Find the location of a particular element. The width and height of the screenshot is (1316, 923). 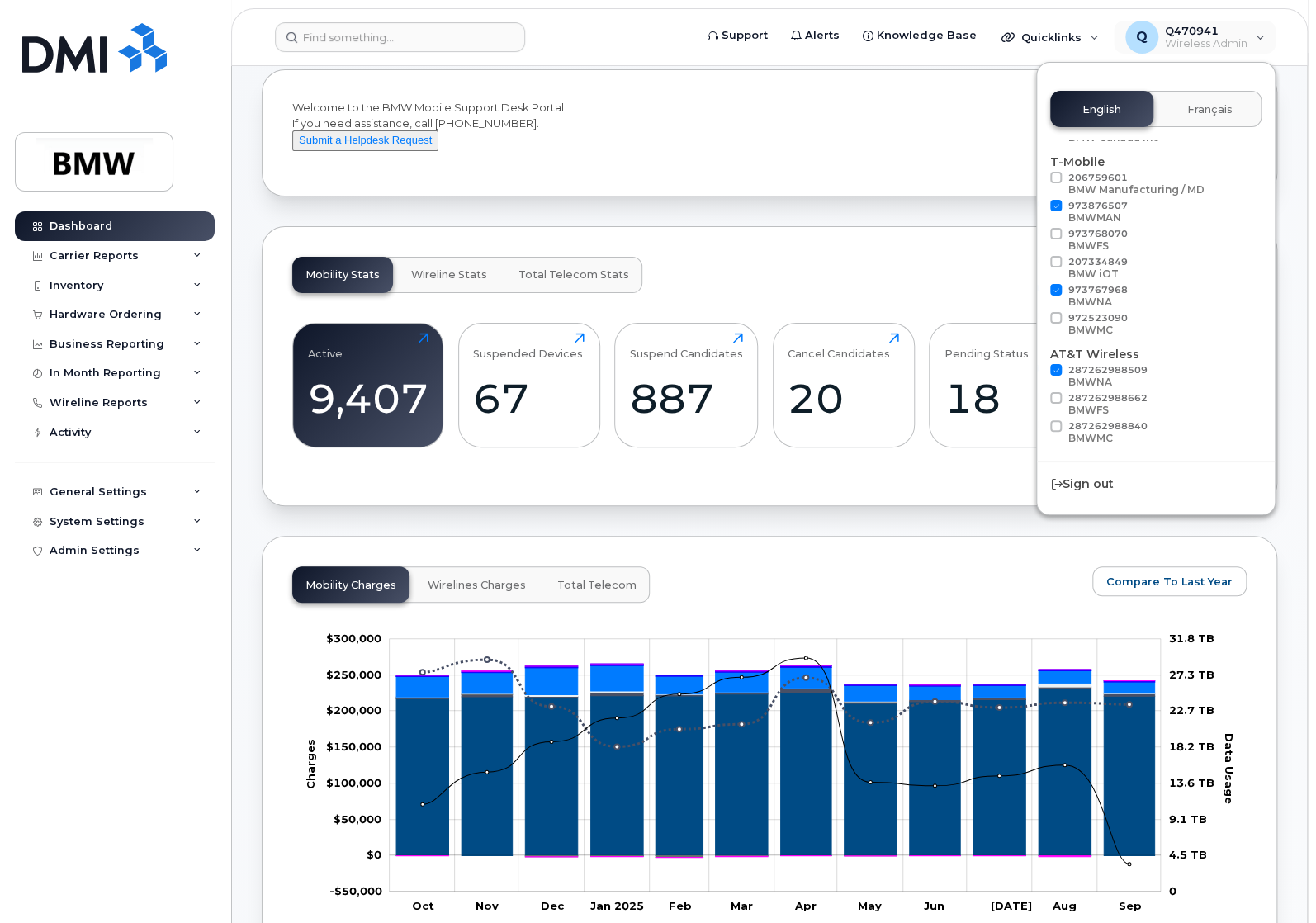

span: 973876507 is located at coordinates (1098, 212).